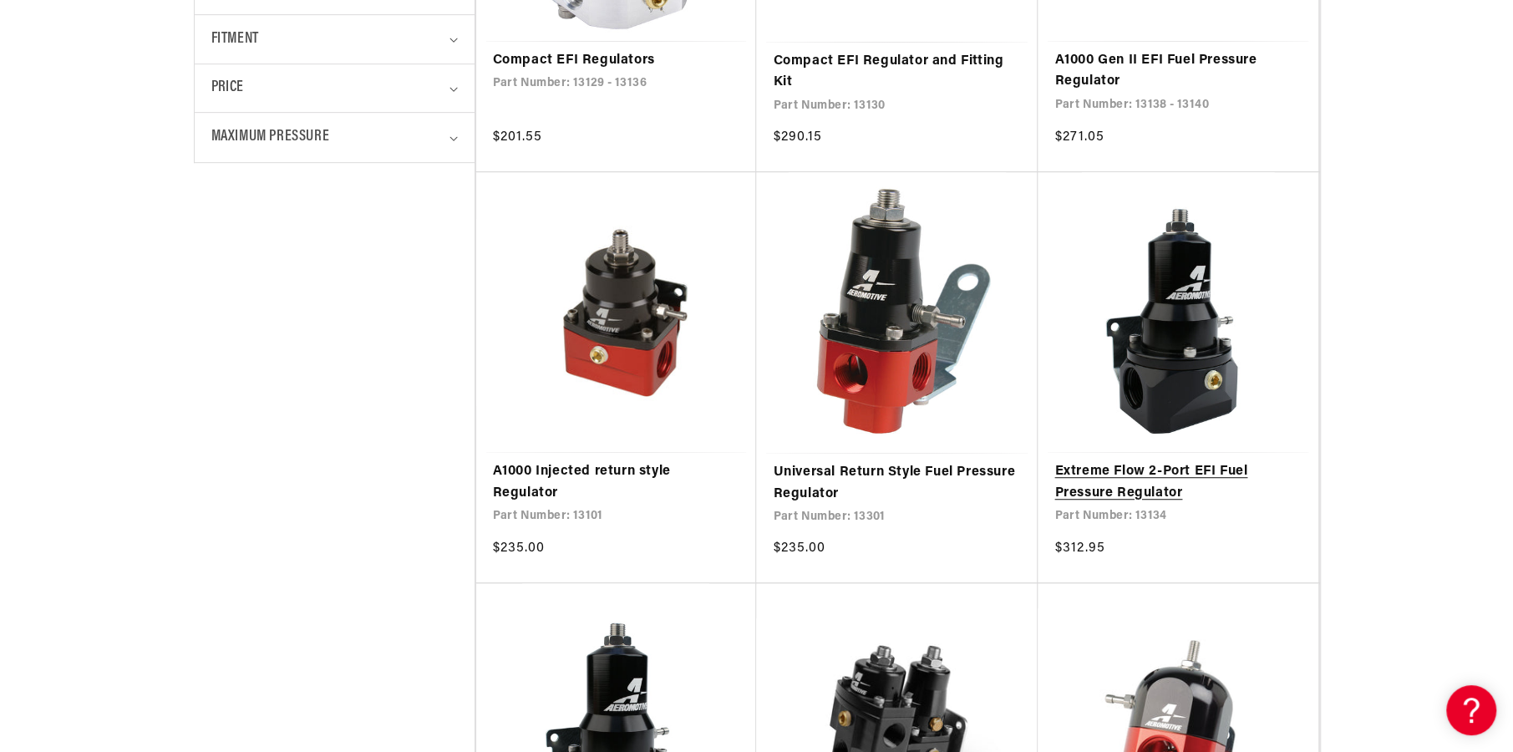 Image resolution: width=1513 pixels, height=752 pixels. I want to click on a: Compact EFI Regulator and Fitting Kit, so click(896, 72).